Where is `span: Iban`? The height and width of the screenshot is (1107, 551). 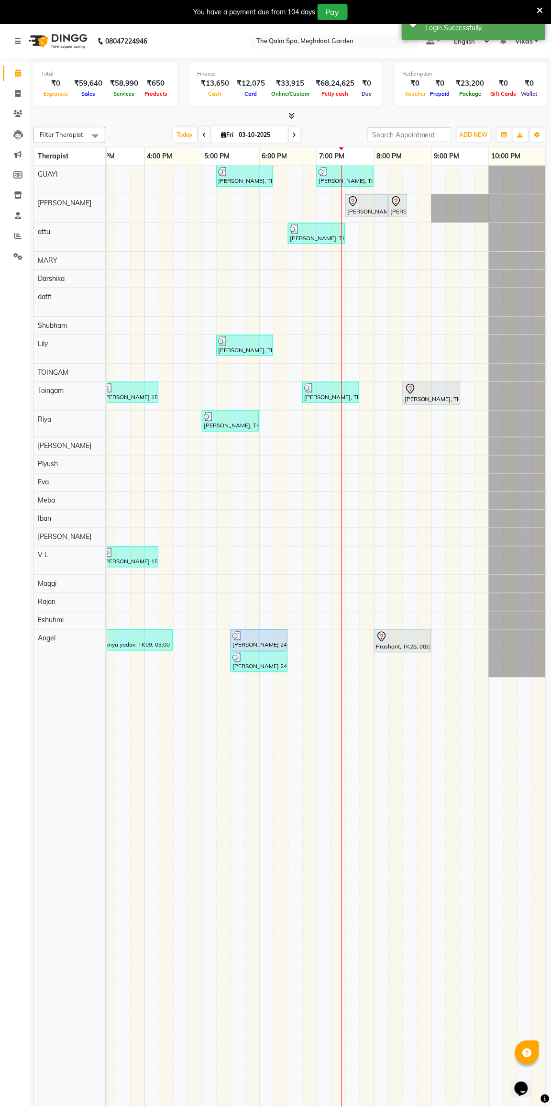
span: Iban is located at coordinates (45, 519).